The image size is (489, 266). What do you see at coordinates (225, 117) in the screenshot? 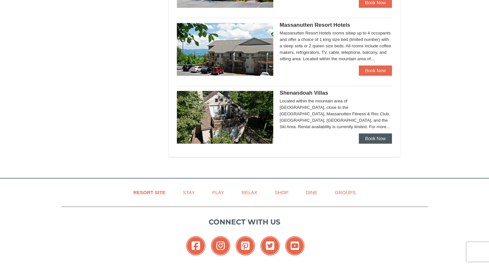
I see `img: 19219019-2-e70bf45f.jpg` at bounding box center [225, 117].